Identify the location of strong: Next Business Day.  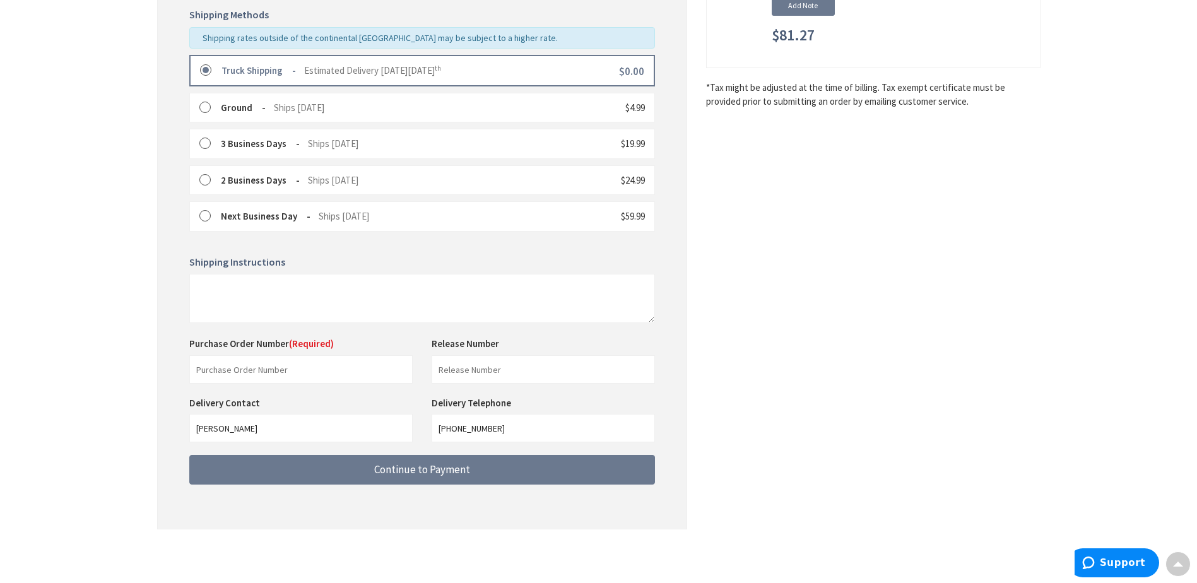
(266, 216).